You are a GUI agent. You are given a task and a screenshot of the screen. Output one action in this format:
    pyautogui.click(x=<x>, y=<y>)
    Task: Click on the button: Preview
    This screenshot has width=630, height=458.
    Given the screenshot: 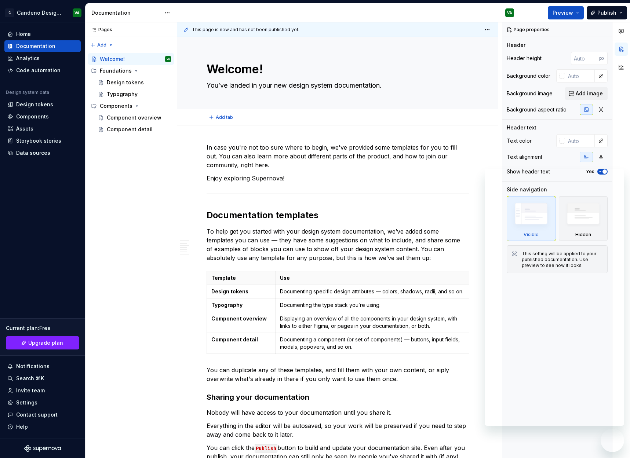 What is the action you would take?
    pyautogui.click(x=566, y=13)
    